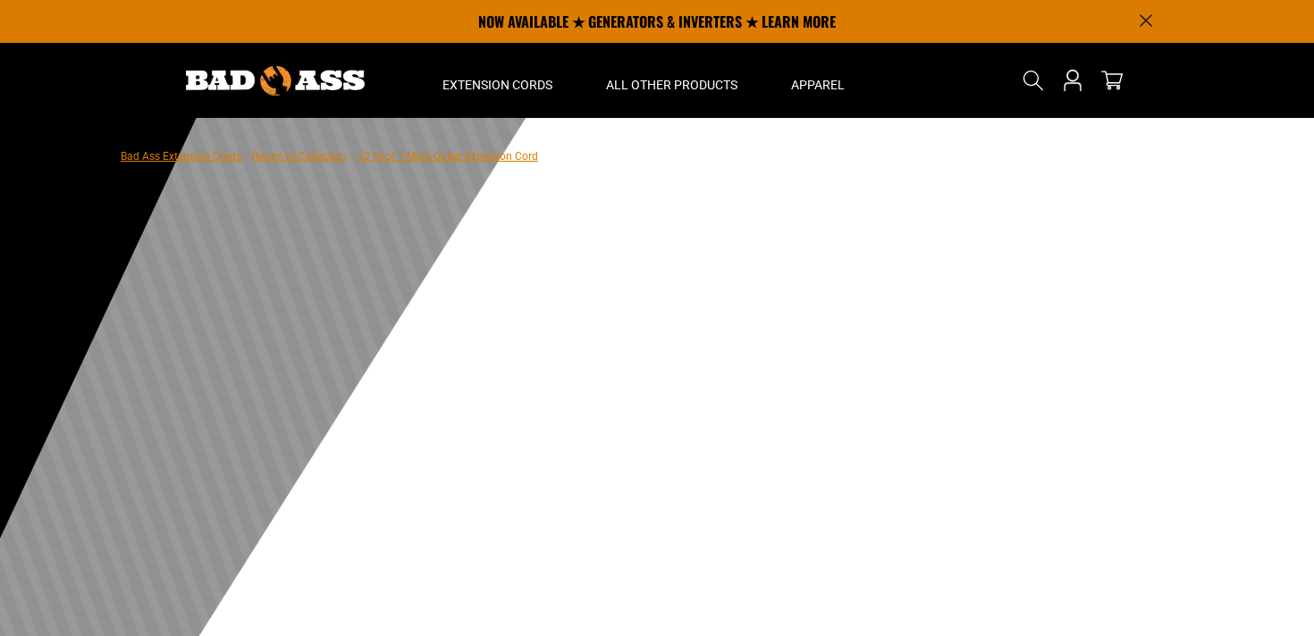 This screenshot has width=1314, height=636. Describe the element at coordinates (497, 80) in the screenshot. I see `summary: Extension Cords` at that location.